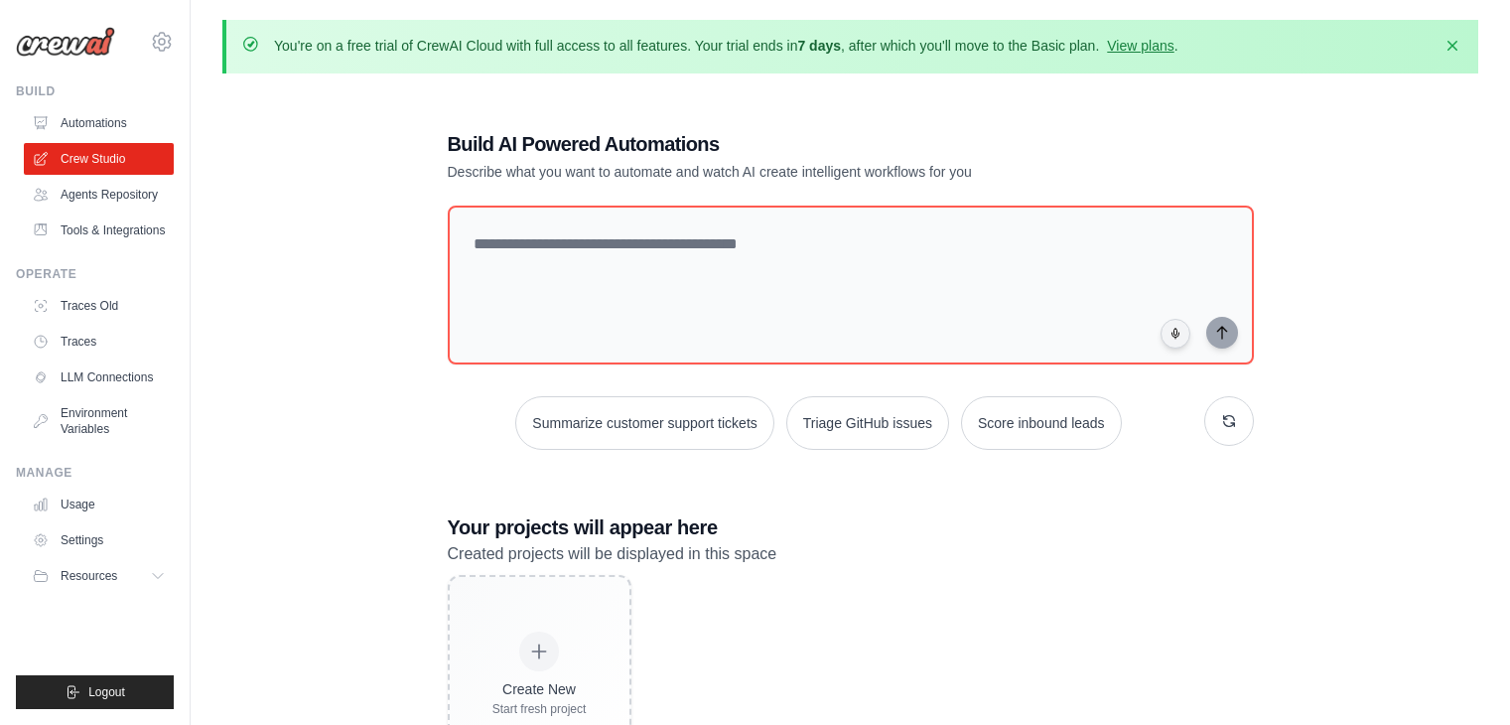  What do you see at coordinates (644, 423) in the screenshot?
I see `button: Summarize customer support tickets` at bounding box center [644, 423].